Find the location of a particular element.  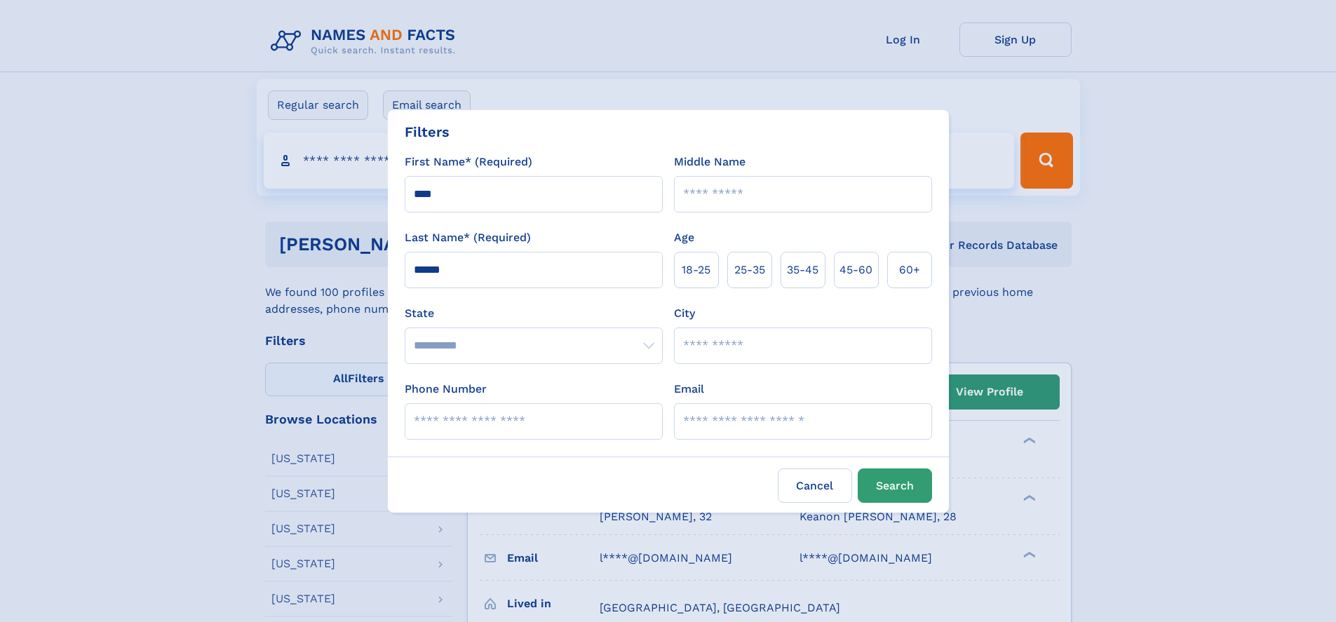

label: State is located at coordinates (534, 314).